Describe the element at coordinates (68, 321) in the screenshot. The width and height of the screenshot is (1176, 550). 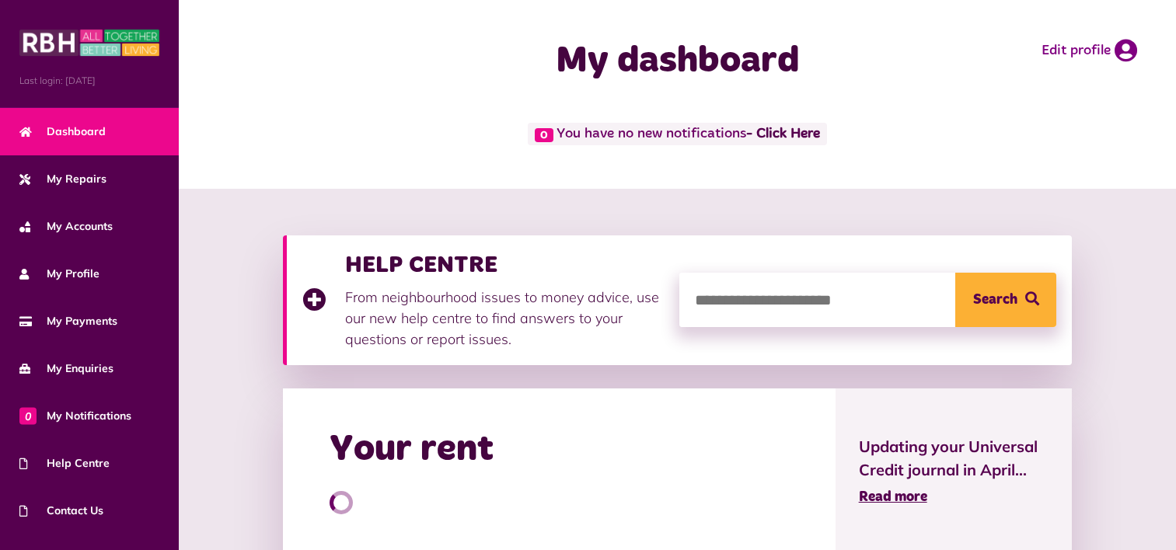
I see `span: My Payments` at that location.